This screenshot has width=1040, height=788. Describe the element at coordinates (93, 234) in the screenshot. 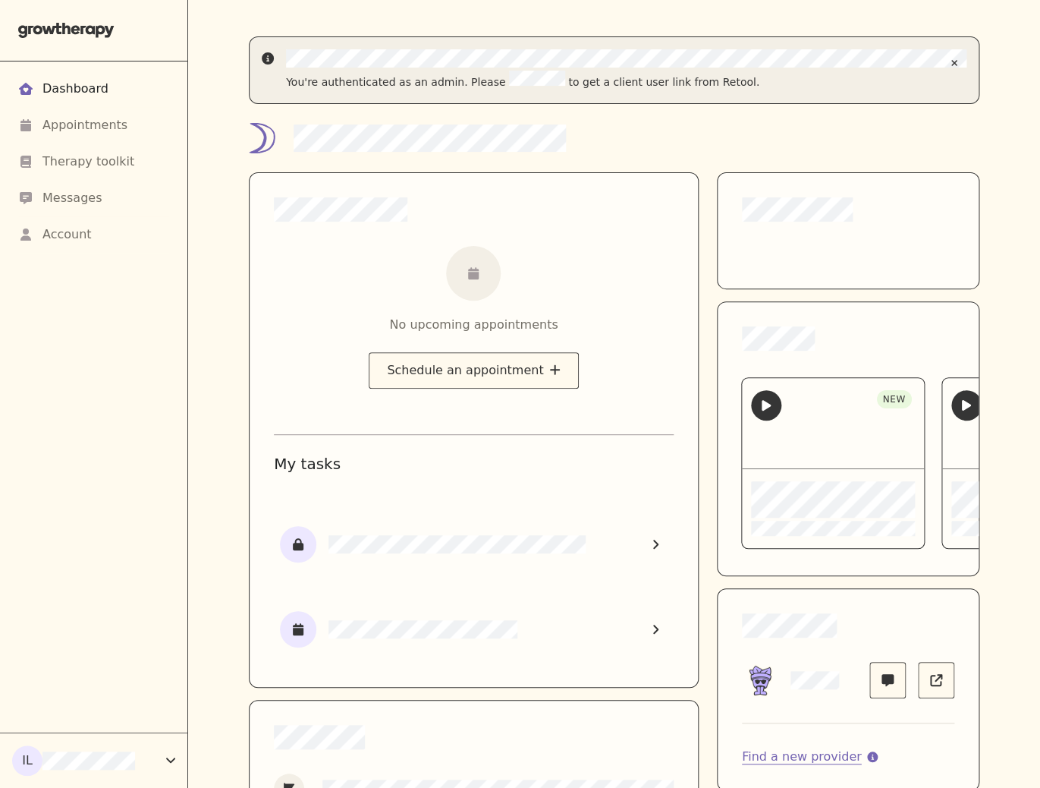

I see `a: Account` at that location.